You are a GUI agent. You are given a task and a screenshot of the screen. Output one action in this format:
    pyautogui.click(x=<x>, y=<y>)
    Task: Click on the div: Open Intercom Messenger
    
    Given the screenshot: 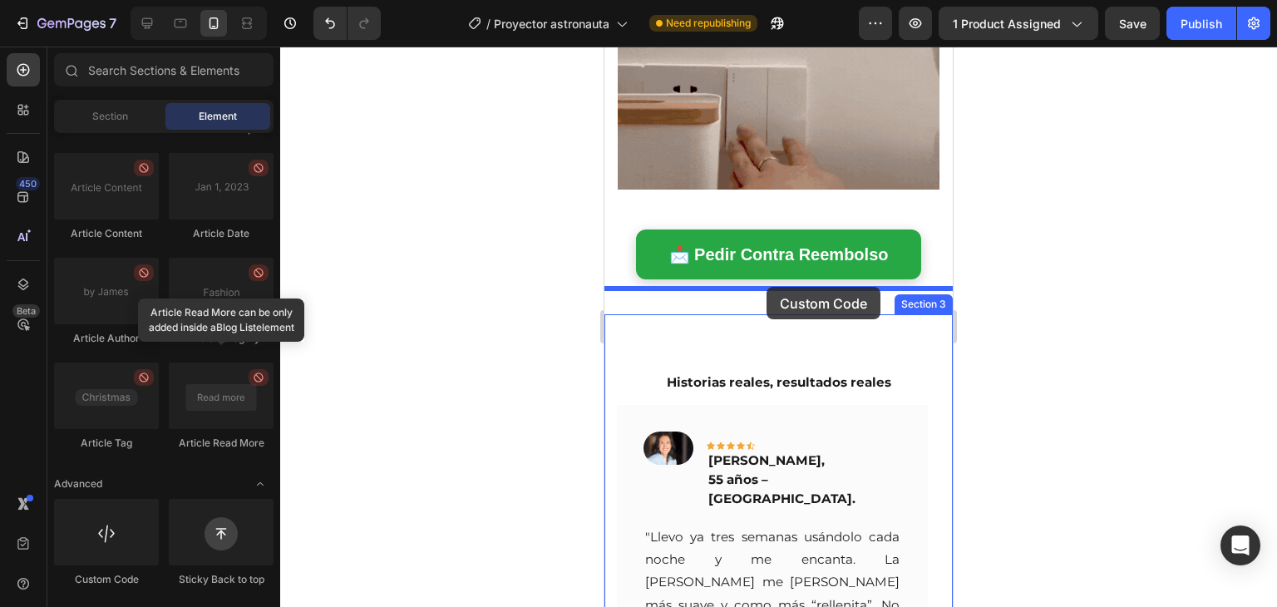 What is the action you would take?
    pyautogui.click(x=1241, y=546)
    